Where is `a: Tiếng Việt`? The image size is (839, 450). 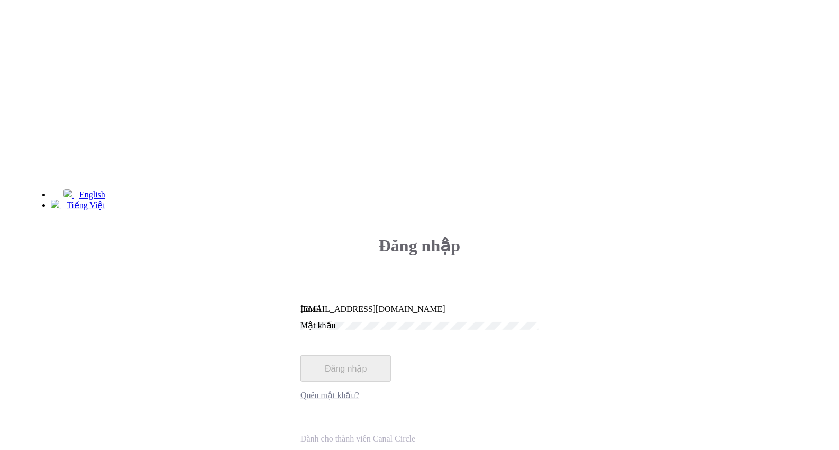
a: Tiếng Việt is located at coordinates (78, 205).